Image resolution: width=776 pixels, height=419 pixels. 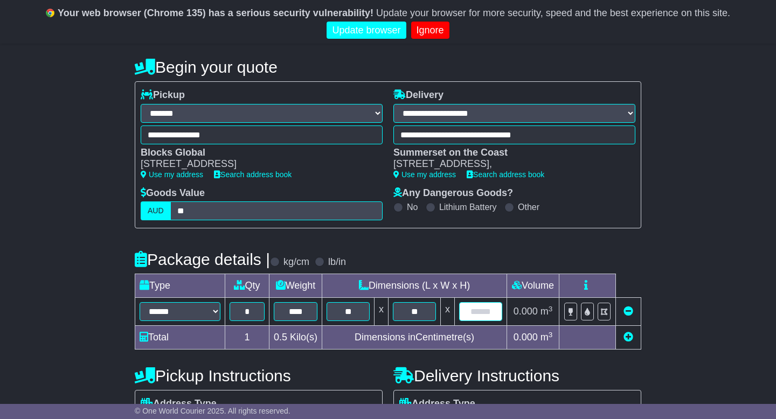 What do you see at coordinates (415, 286) in the screenshot?
I see `td: Dimensions (L x W x H)` at bounding box center [415, 286].